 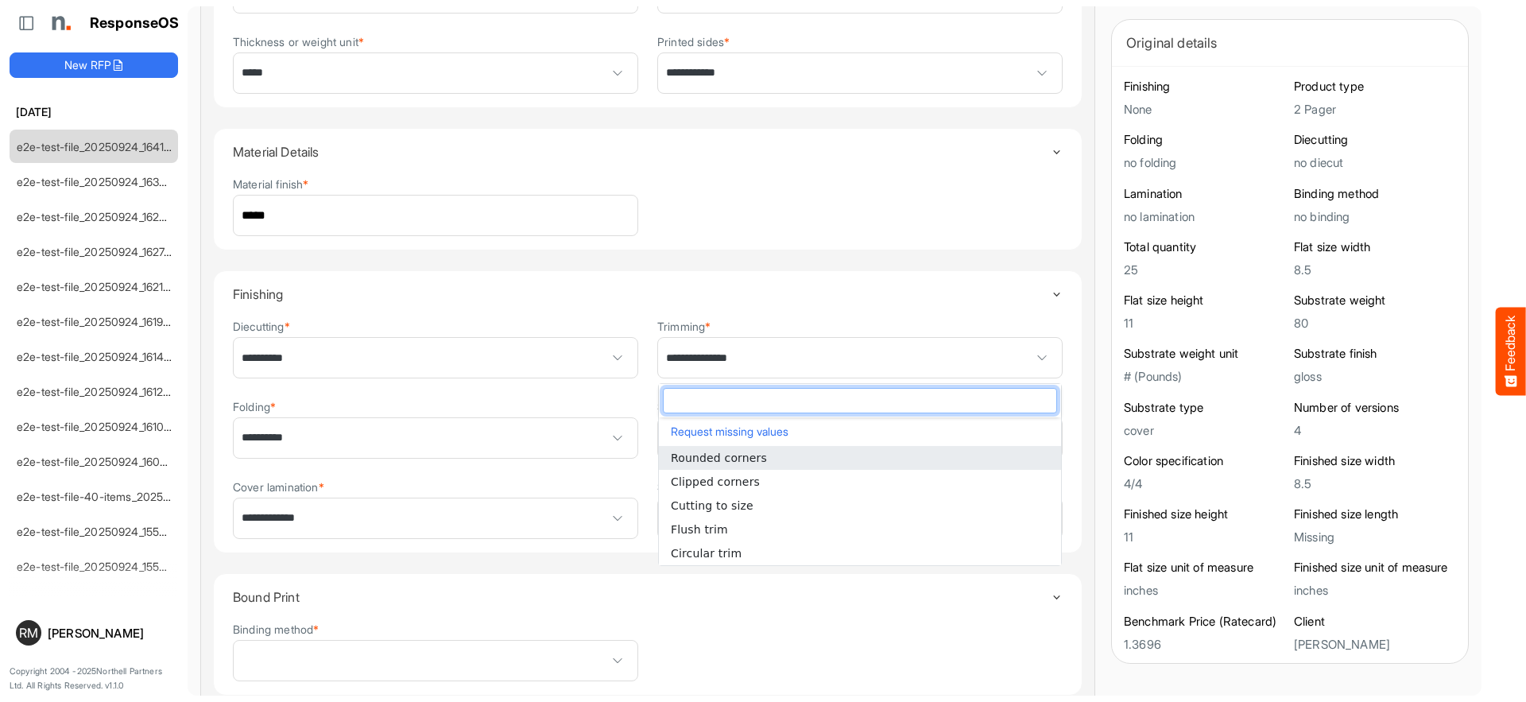 I want to click on h6: Substrate type, so click(x=1205, y=408).